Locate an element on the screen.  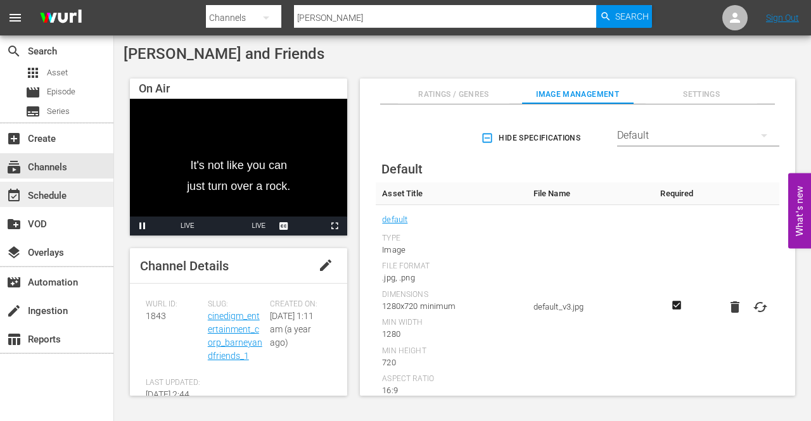
a: default is located at coordinates (395, 220).